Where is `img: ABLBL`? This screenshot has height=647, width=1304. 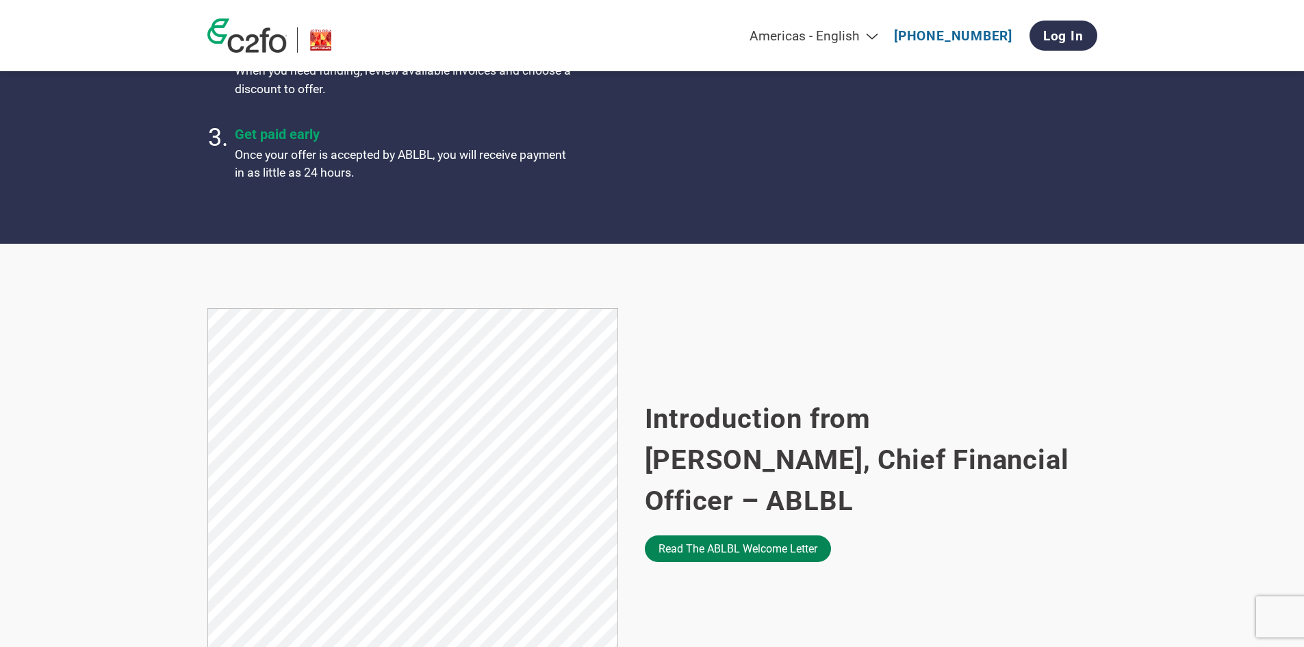
img: ABLBL is located at coordinates (321, 40).